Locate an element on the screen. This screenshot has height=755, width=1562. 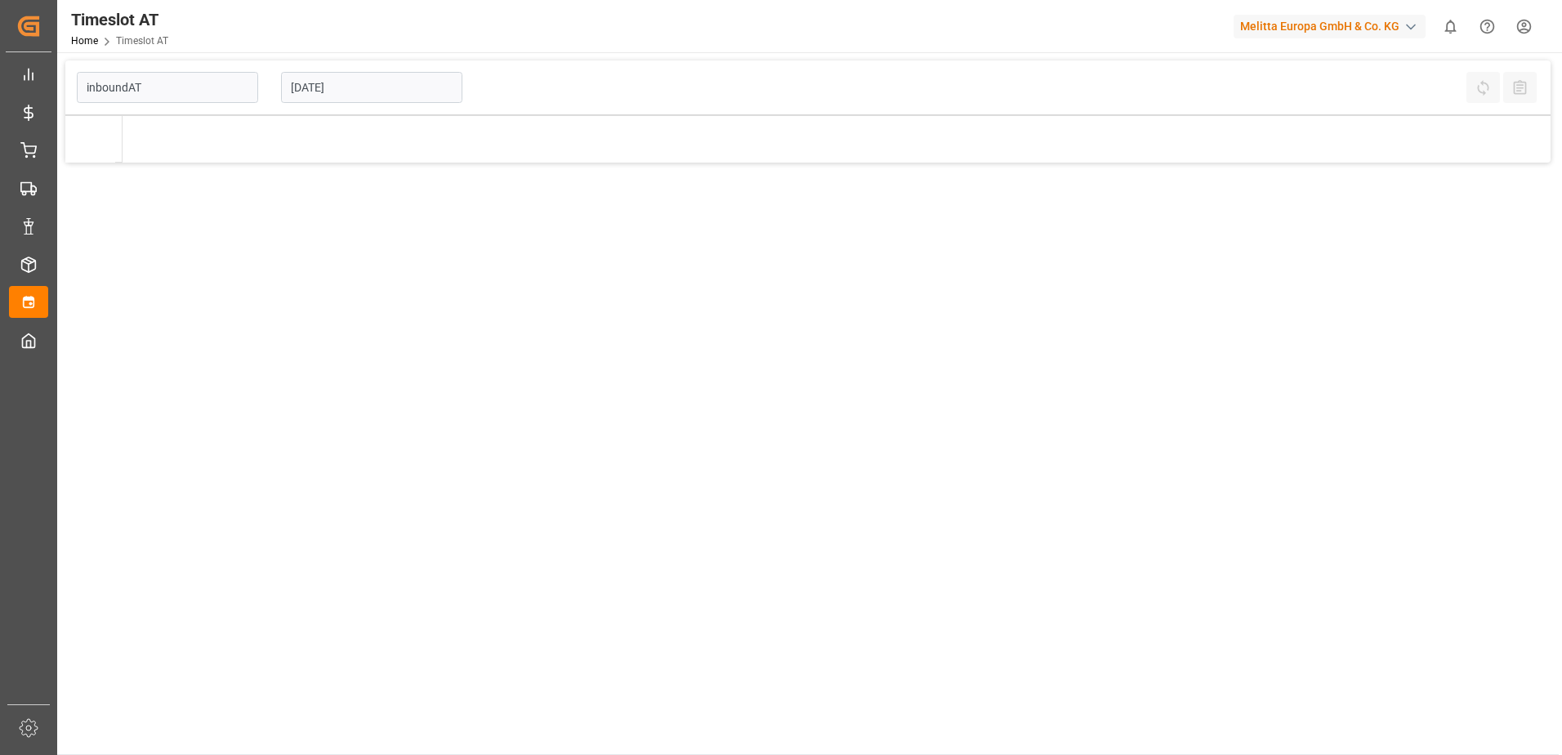
input: Type to search/select is located at coordinates (168, 87).